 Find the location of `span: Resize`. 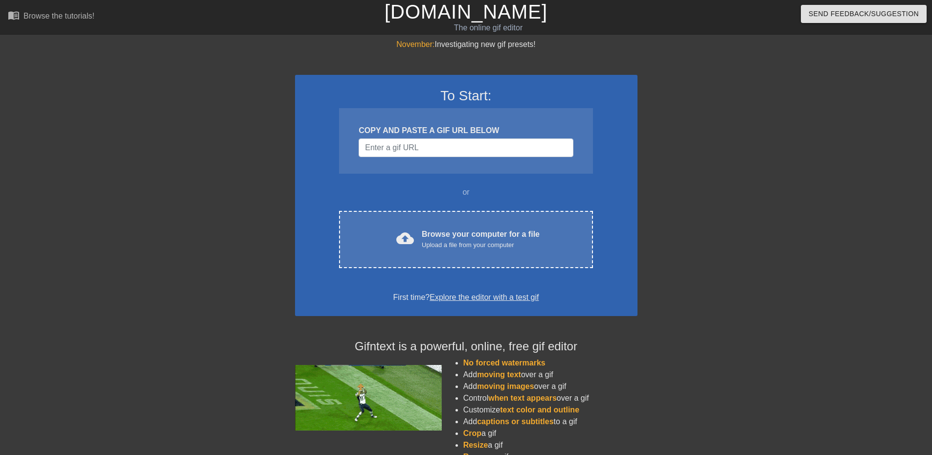

span: Resize is located at coordinates (476, 445).